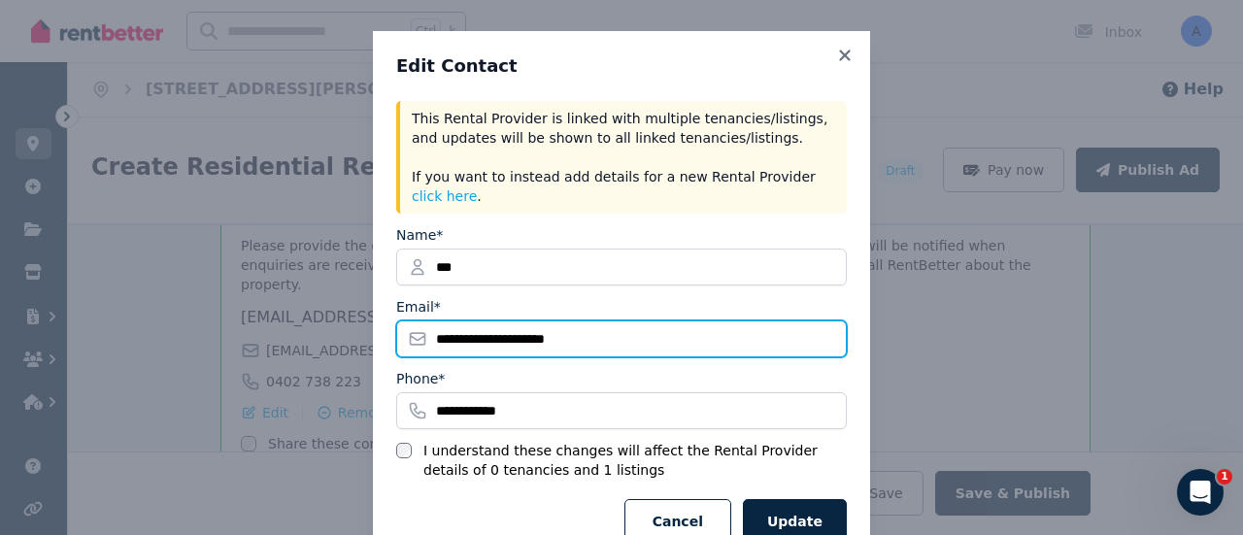 Image resolution: width=1243 pixels, height=535 pixels. Describe the element at coordinates (622, 66) in the screenshot. I see `h3: Edit Contact` at that location.